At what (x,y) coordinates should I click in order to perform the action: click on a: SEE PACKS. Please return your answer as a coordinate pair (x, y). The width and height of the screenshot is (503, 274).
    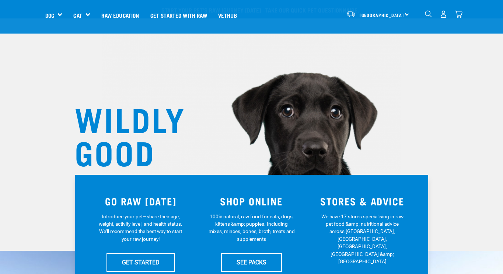
    Looking at the image, I should click on (251, 262).